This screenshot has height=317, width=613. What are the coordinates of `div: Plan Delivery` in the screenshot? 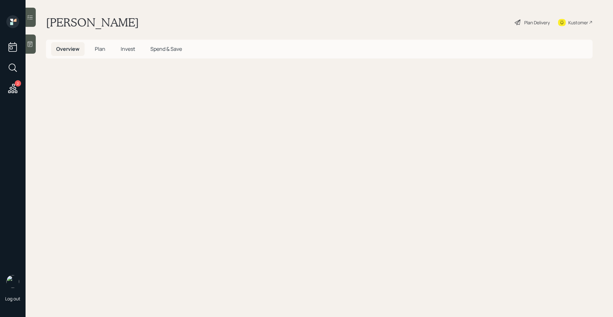 It's located at (537, 22).